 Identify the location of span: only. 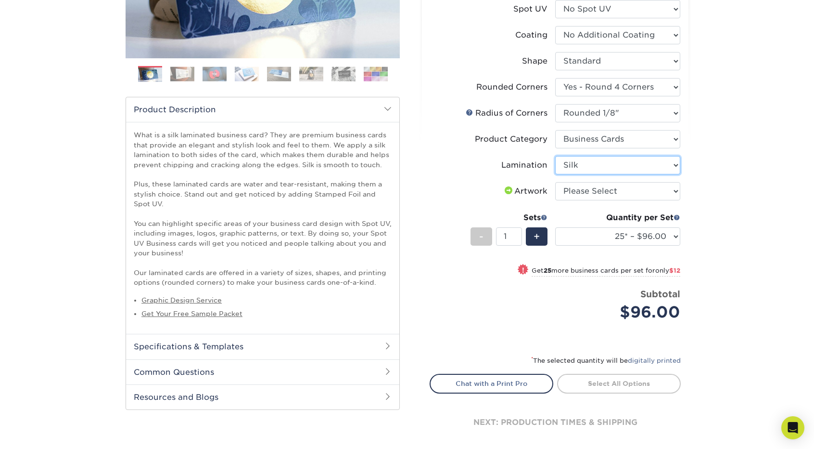
(668, 270).